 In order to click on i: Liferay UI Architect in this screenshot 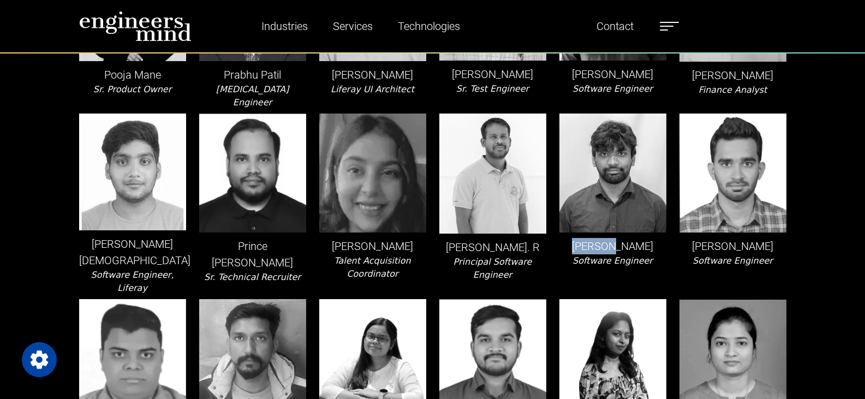, I will do `click(372, 89)`.